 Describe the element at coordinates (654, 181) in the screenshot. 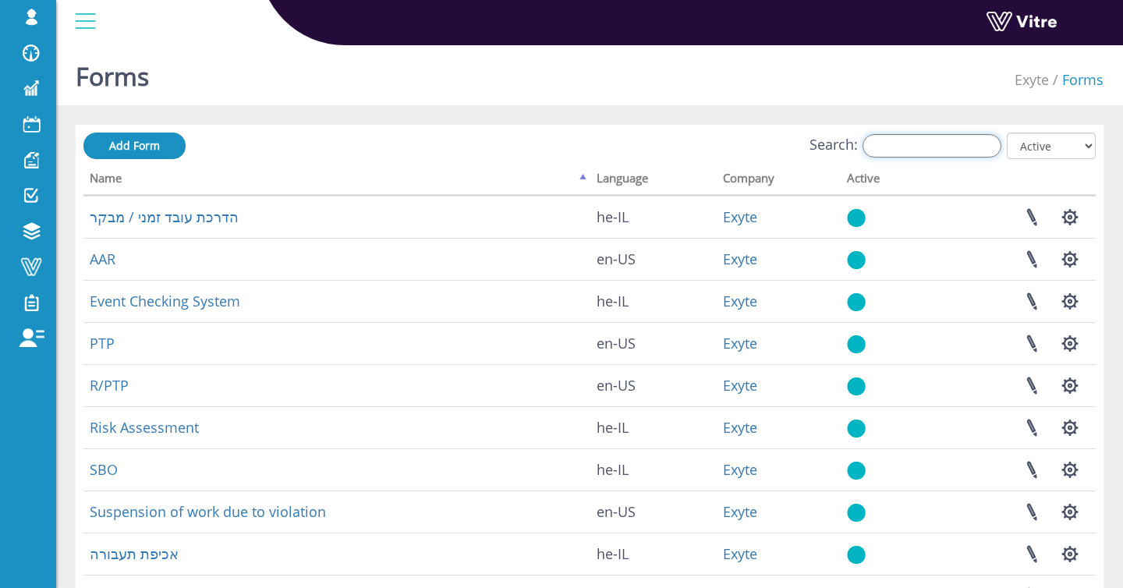

I see `th: Language` at that location.